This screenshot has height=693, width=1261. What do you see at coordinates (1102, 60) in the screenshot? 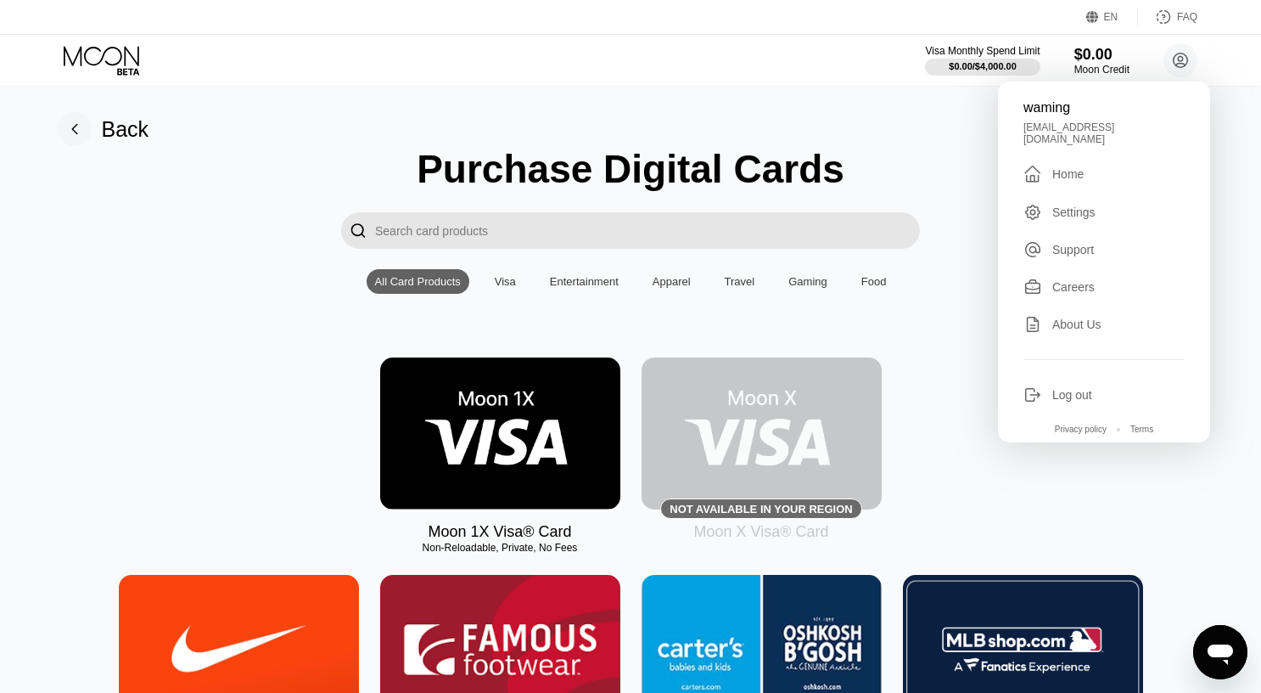
I see `div: $0.00Moon Credit` at bounding box center [1102, 60].